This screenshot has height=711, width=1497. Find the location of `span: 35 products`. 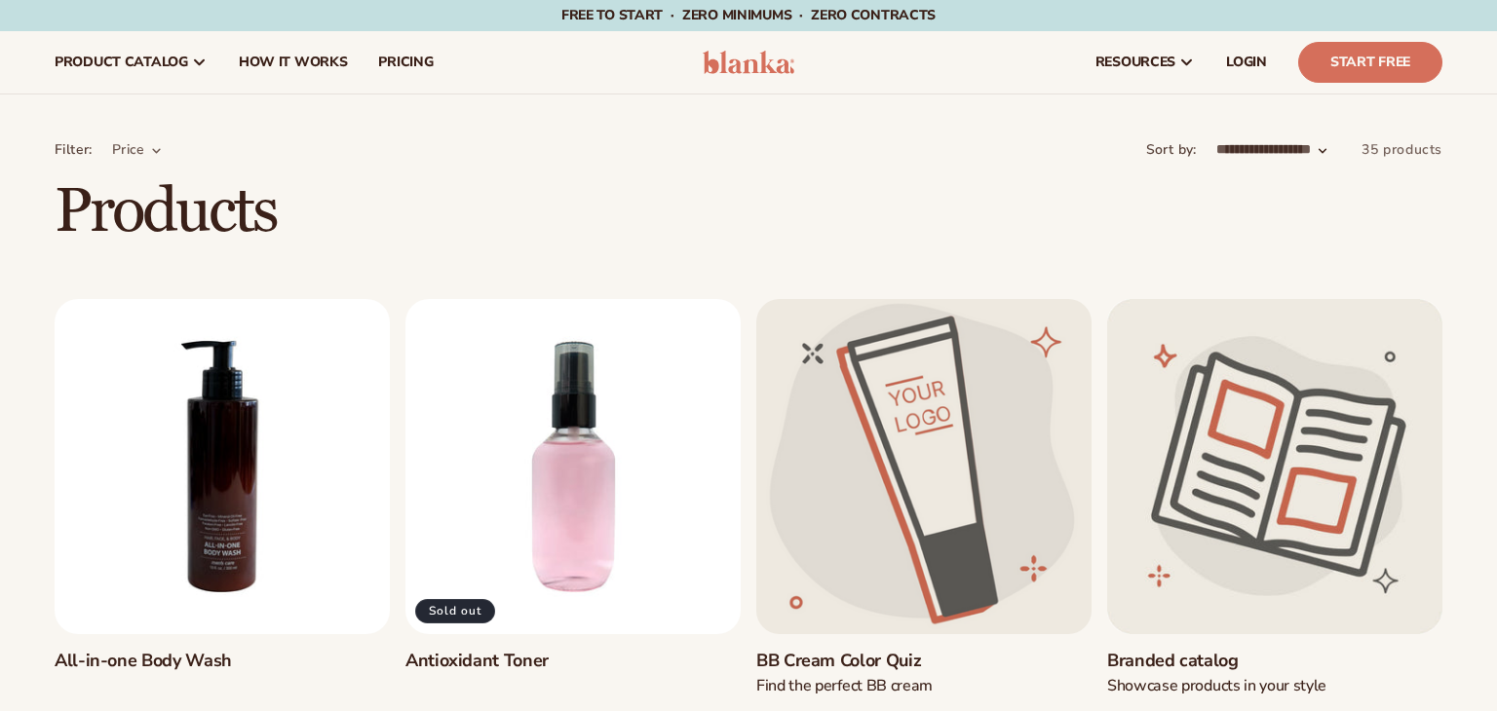

span: 35 products is located at coordinates (1401, 149).